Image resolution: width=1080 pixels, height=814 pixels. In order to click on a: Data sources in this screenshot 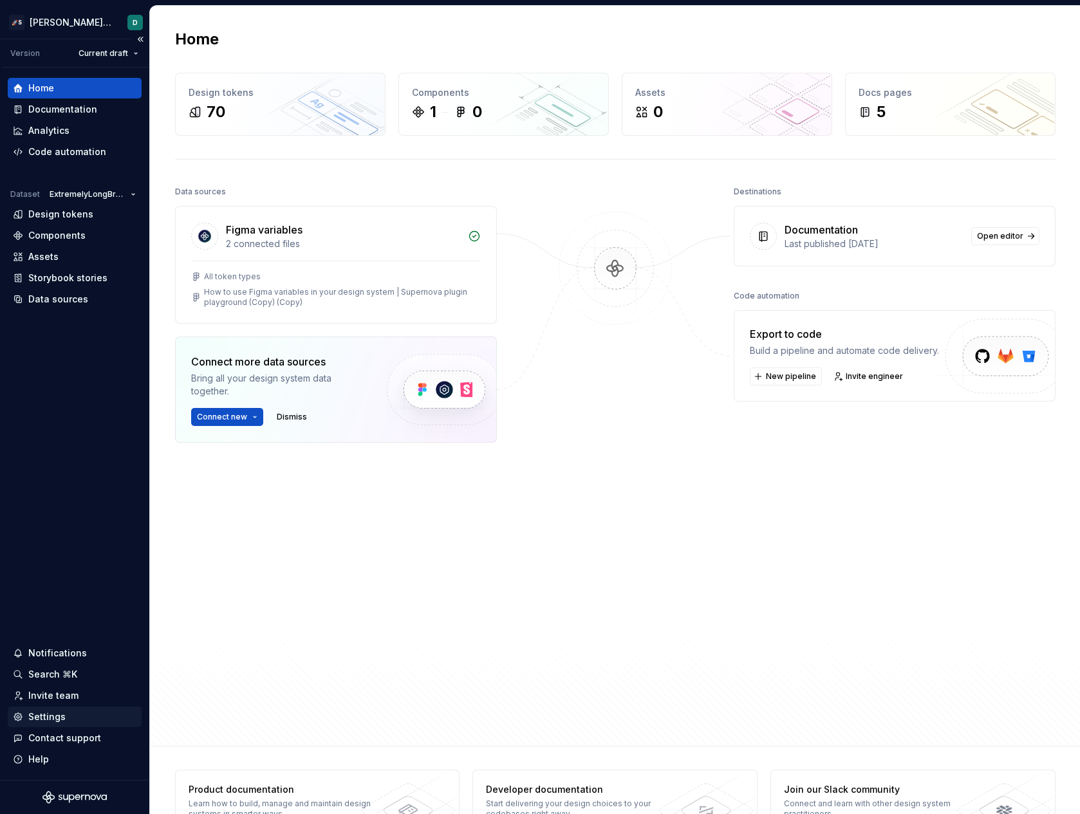, I will do `click(75, 299)`.